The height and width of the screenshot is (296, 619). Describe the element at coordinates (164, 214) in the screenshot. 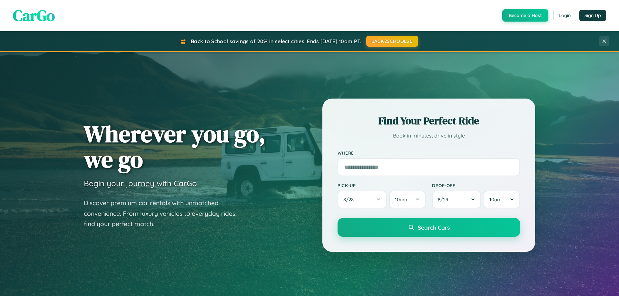

I see `p: Discover premium car rentals with unmatched convenience. From luxury vehicles to everyday rides, ...` at that location.